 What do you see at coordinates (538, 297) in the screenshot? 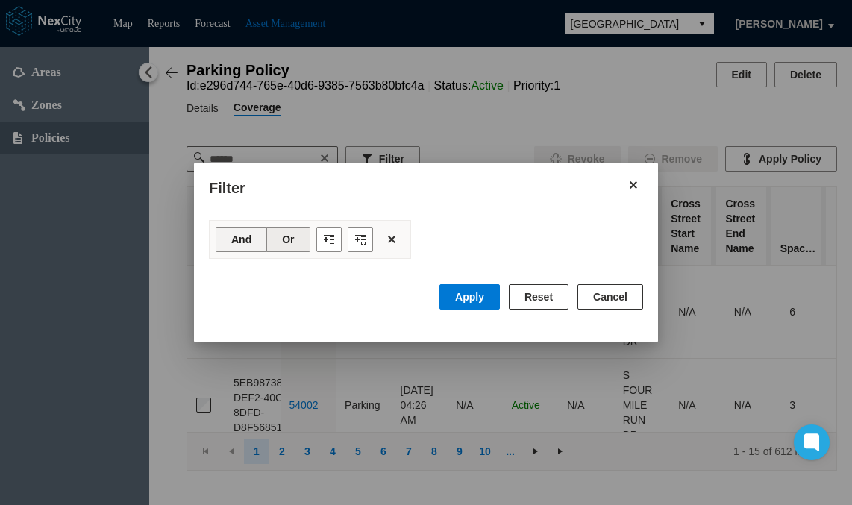
I see `button: Reset` at bounding box center [538, 297].